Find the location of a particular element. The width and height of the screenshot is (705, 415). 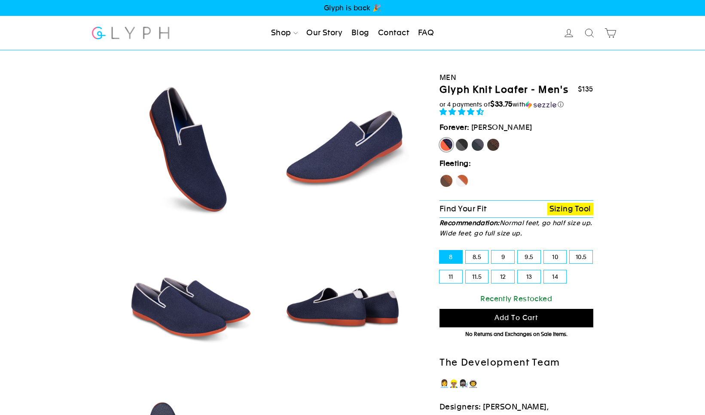

span: 4.73 stars is located at coordinates (463, 112).